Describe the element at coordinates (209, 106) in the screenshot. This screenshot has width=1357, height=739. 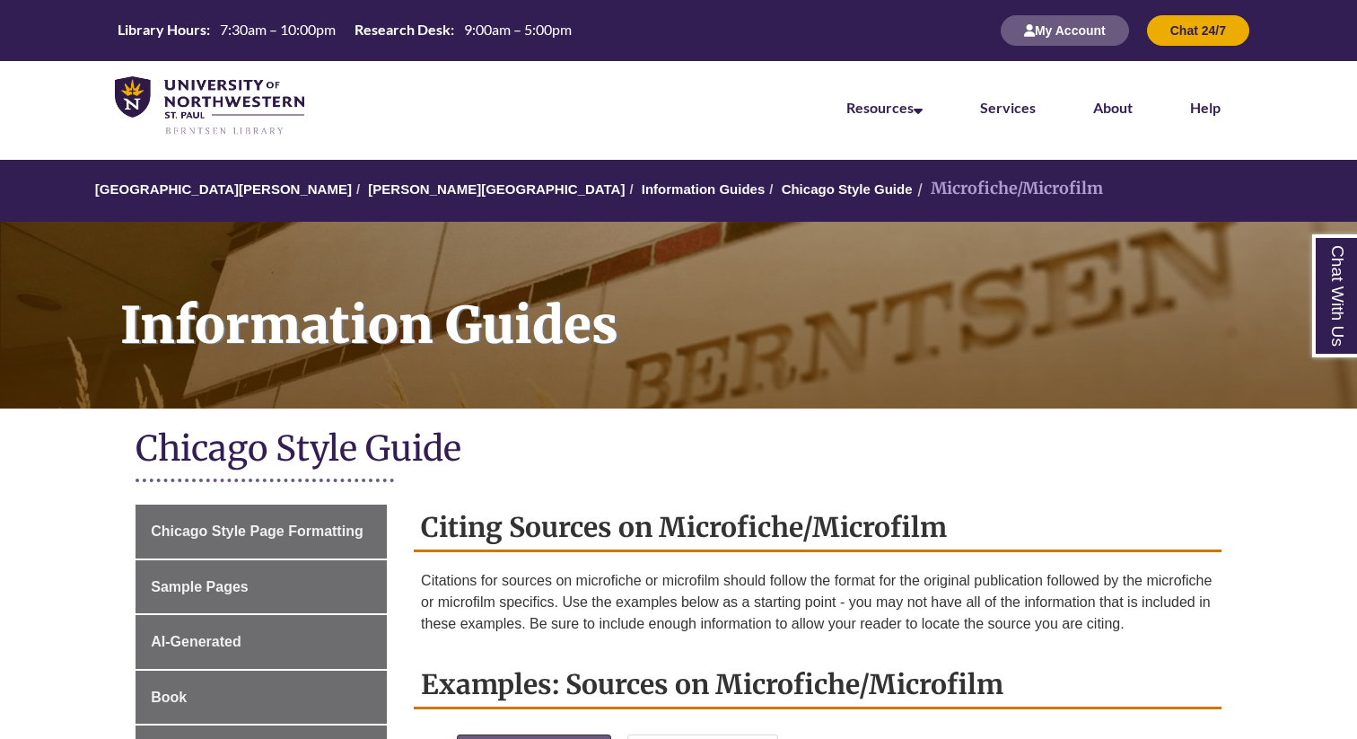
I see `img: UNWSP Library Logo` at that location.